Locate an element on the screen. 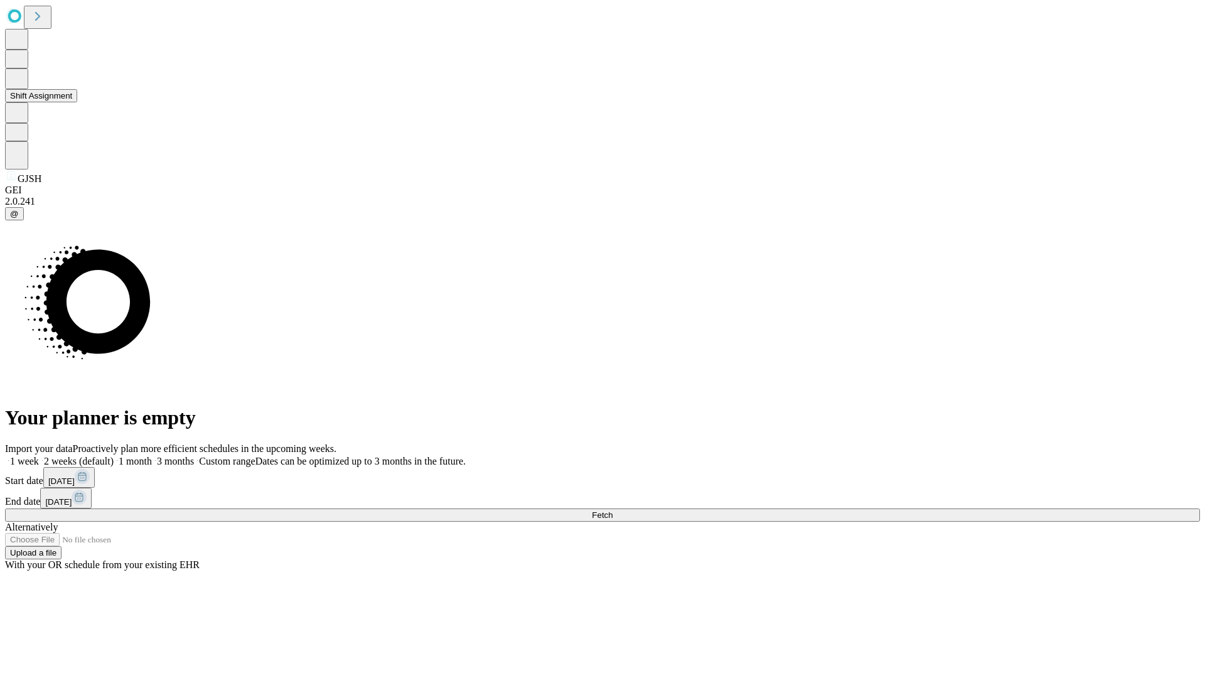 The height and width of the screenshot is (678, 1205). span: 1 month is located at coordinates (135, 461).